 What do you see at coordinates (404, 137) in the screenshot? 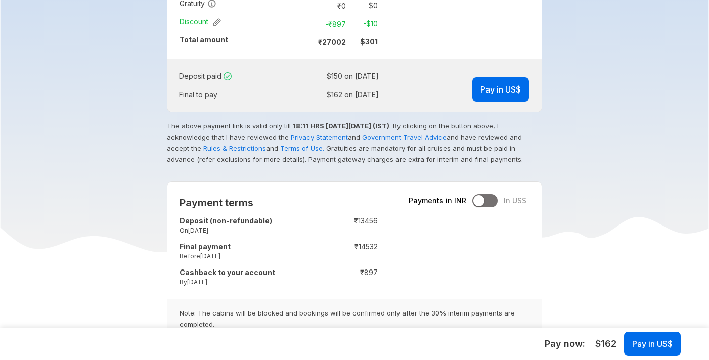
I see `a: Government Travel Advice` at bounding box center [404, 137].